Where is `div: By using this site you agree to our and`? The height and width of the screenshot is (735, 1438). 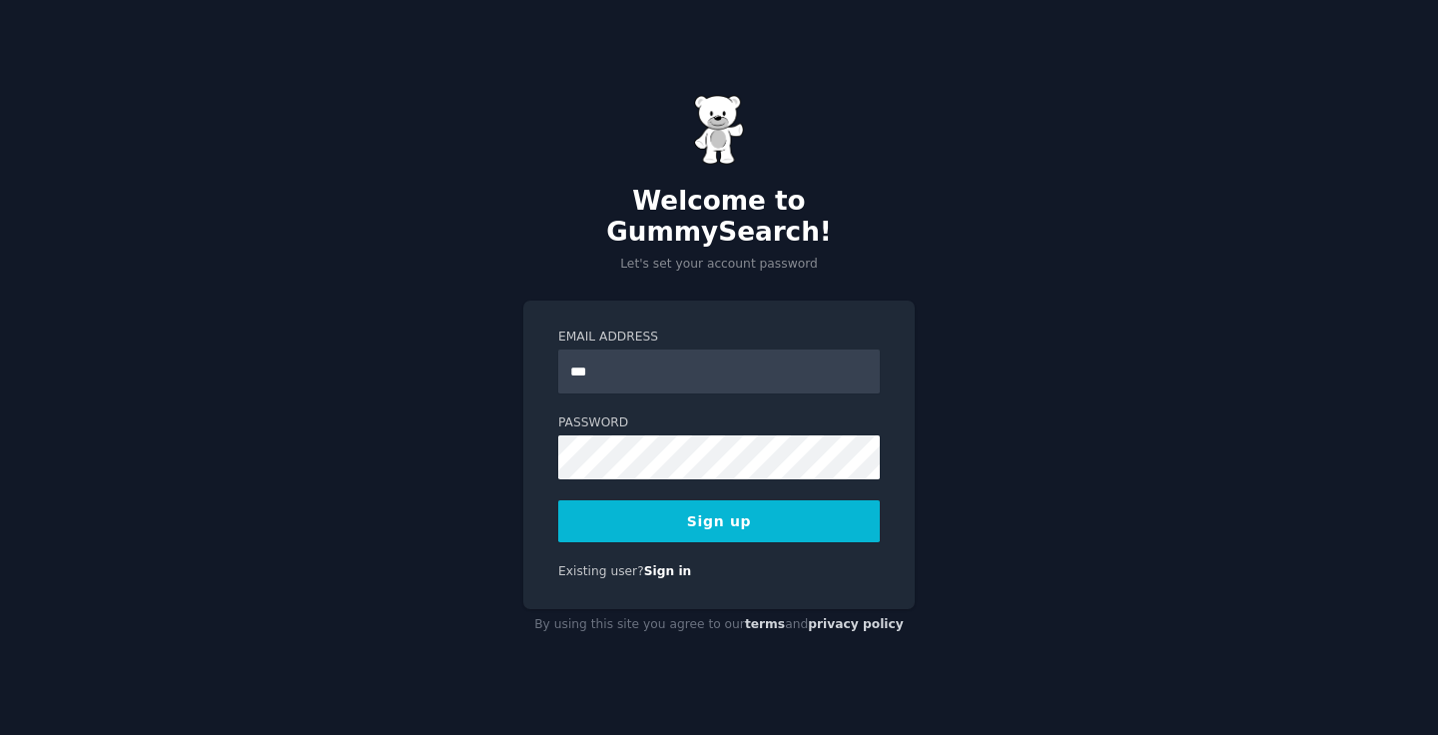
div: By using this site you agree to our and is located at coordinates (719, 625).